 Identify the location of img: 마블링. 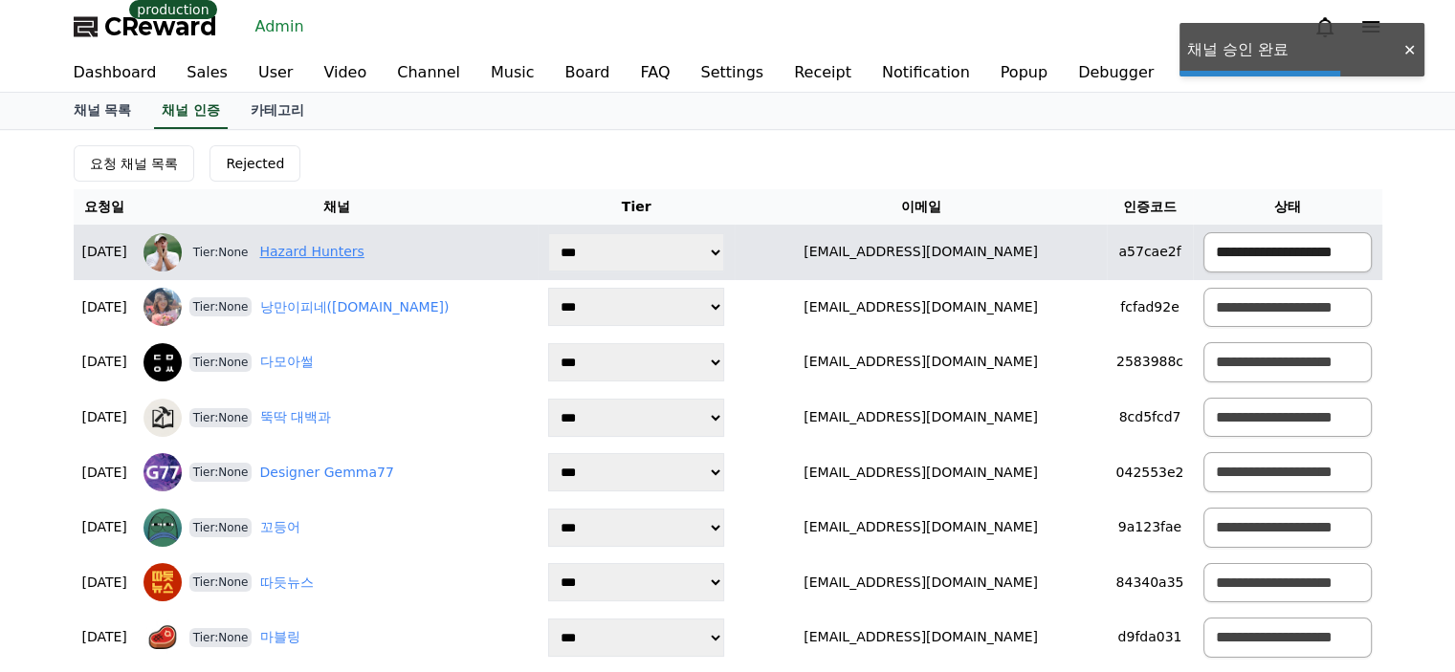
(163, 638).